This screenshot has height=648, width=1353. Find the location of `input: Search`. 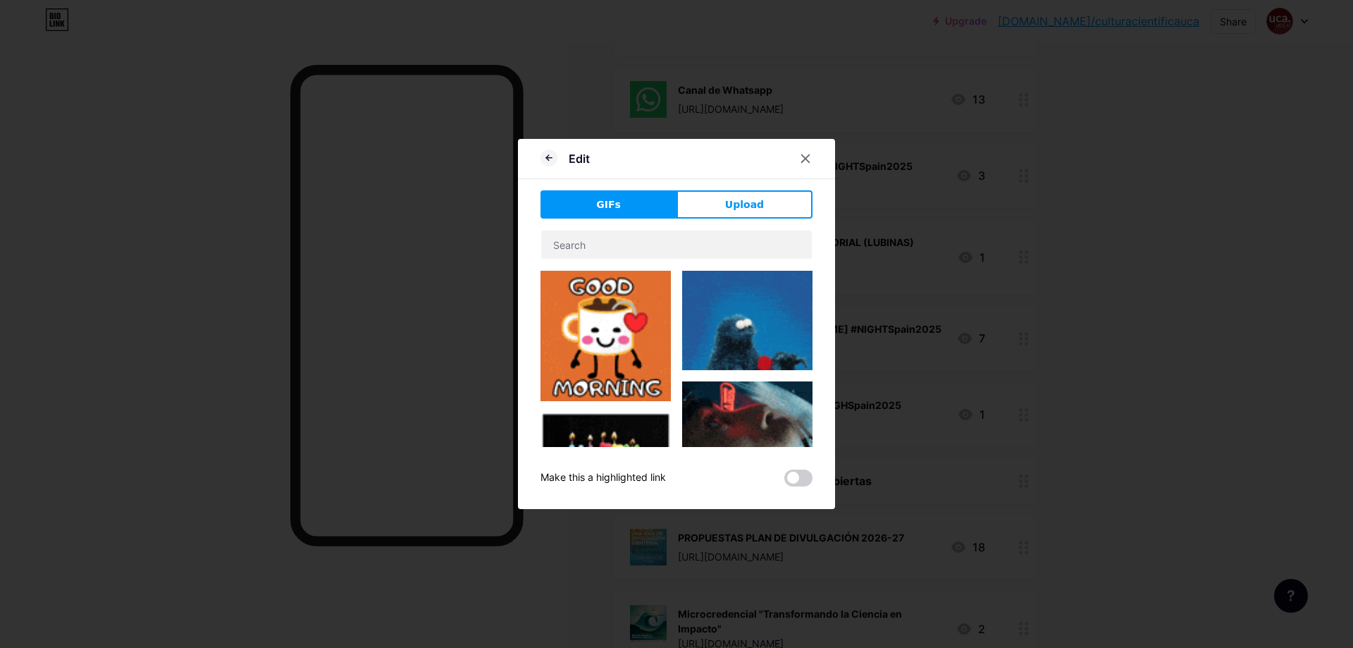

input: Search is located at coordinates (677, 245).